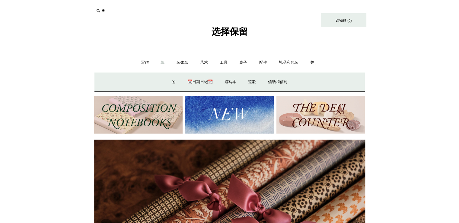 Image resolution: width=459 pixels, height=223 pixels. Describe the element at coordinates (289, 63) in the screenshot. I see `a: 礼品和包装` at that location.